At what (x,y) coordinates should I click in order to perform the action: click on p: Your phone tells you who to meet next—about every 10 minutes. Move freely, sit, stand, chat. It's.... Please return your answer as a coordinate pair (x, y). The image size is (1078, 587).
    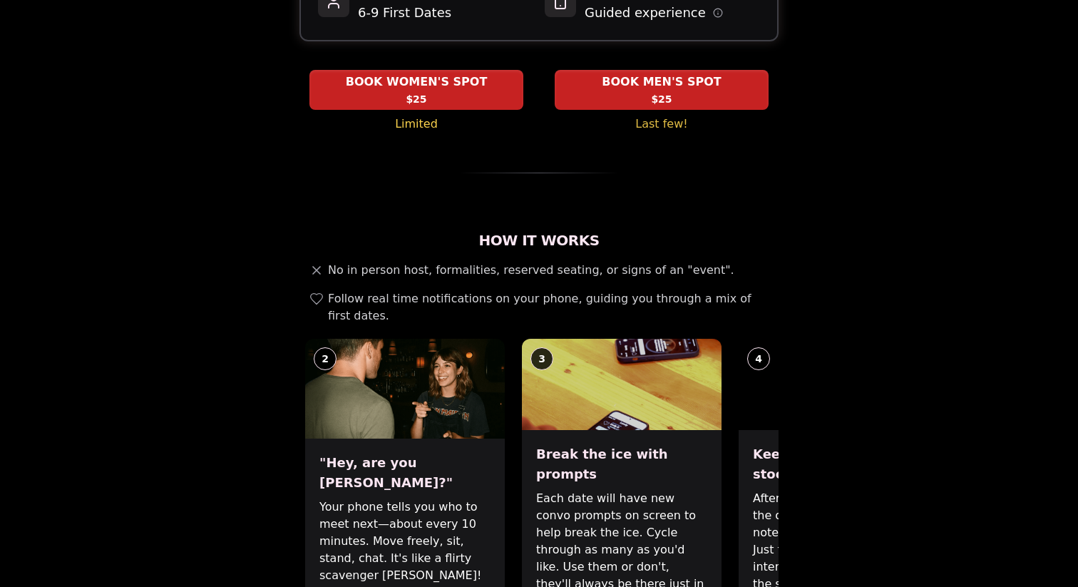
    Looking at the image, I should click on (405, 541).